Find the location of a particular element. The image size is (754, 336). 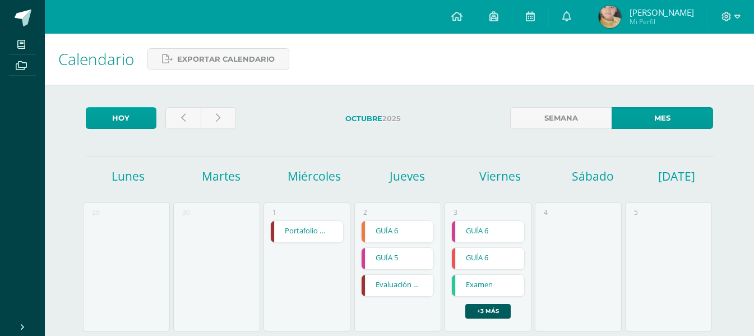

a: Portafolio y actividades varias is located at coordinates (307, 231).